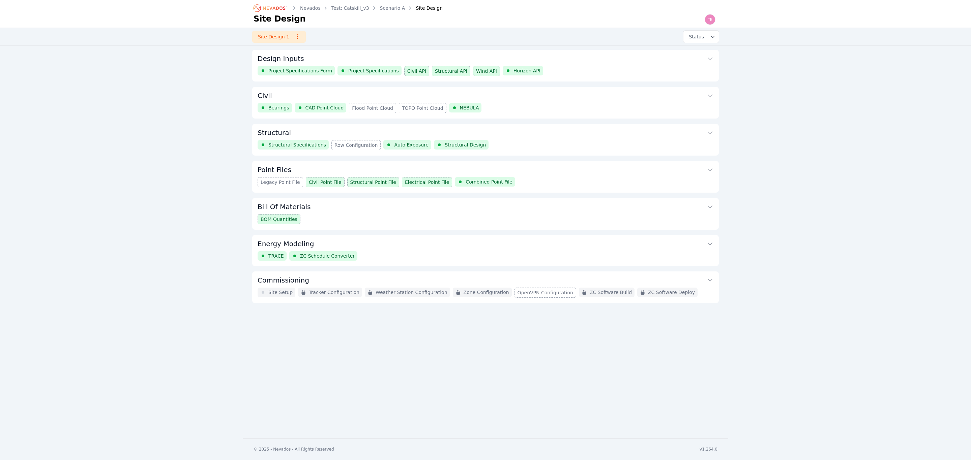 The height and width of the screenshot is (460, 971). Describe the element at coordinates (280, 293) in the screenshot. I see `span: Site Setup` at that location.